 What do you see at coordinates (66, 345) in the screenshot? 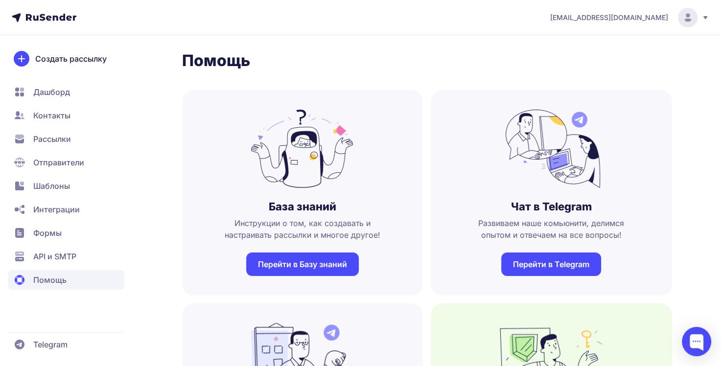
I see `a: Telegram` at bounding box center [66, 345].